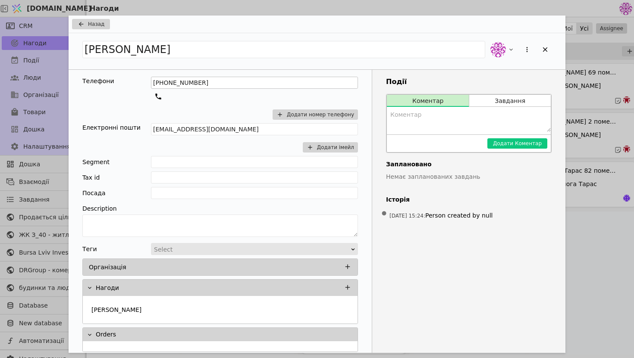  Describe the element at coordinates (107, 288) in the screenshot. I see `p: Нагоди` at that location.